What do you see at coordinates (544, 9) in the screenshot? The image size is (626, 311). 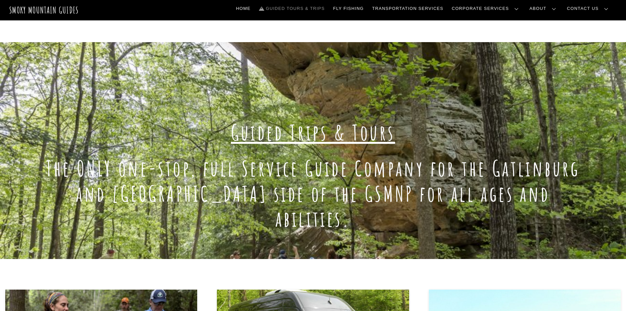 I see `a: About` at bounding box center [544, 9].